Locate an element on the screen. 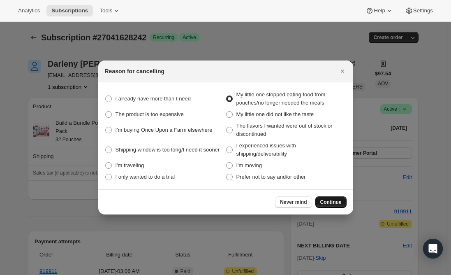 The height and width of the screenshot is (275, 451). div: Open Intercom Messenger is located at coordinates (433, 248).